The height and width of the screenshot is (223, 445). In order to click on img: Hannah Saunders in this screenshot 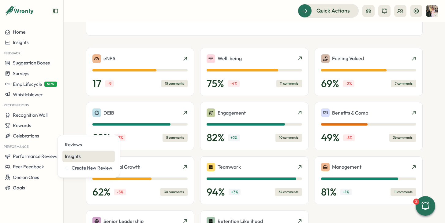, I will do `click(431, 11)`.